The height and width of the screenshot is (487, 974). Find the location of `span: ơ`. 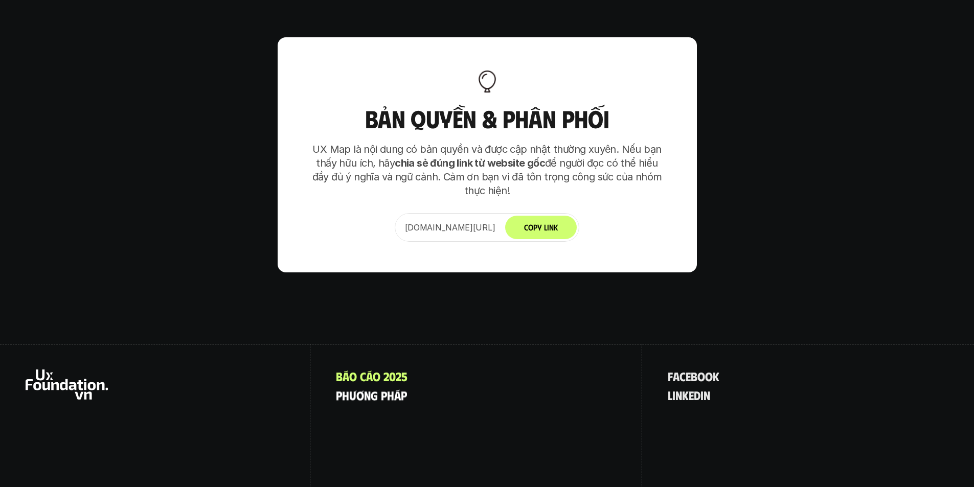

span: ơ is located at coordinates (360, 381).